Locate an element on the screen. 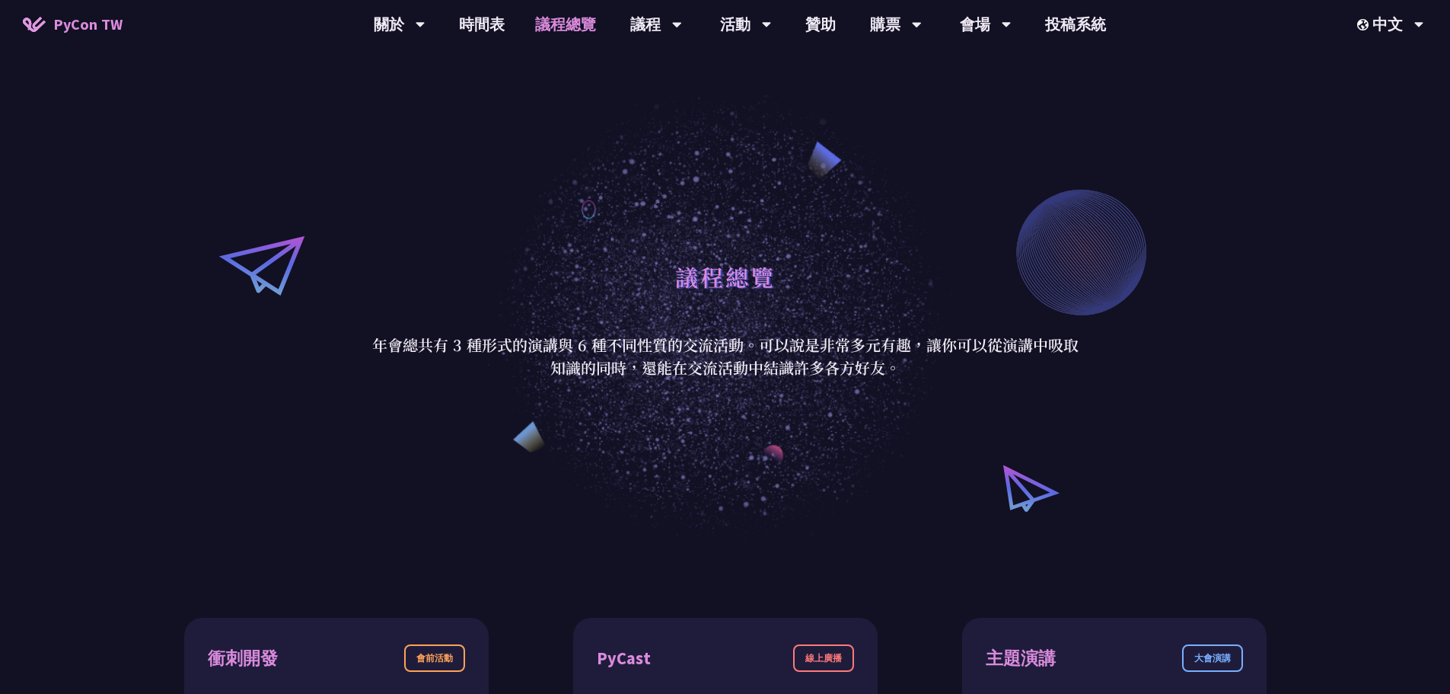  p: 年會總共有 3 種形式的演講與 6 種不同性質的交流活動。可以說是非常多元有趣，讓你可以從演講中吸取知識的同時，還能在交流活動中結識許多各方好友。 is located at coordinates (726, 356).